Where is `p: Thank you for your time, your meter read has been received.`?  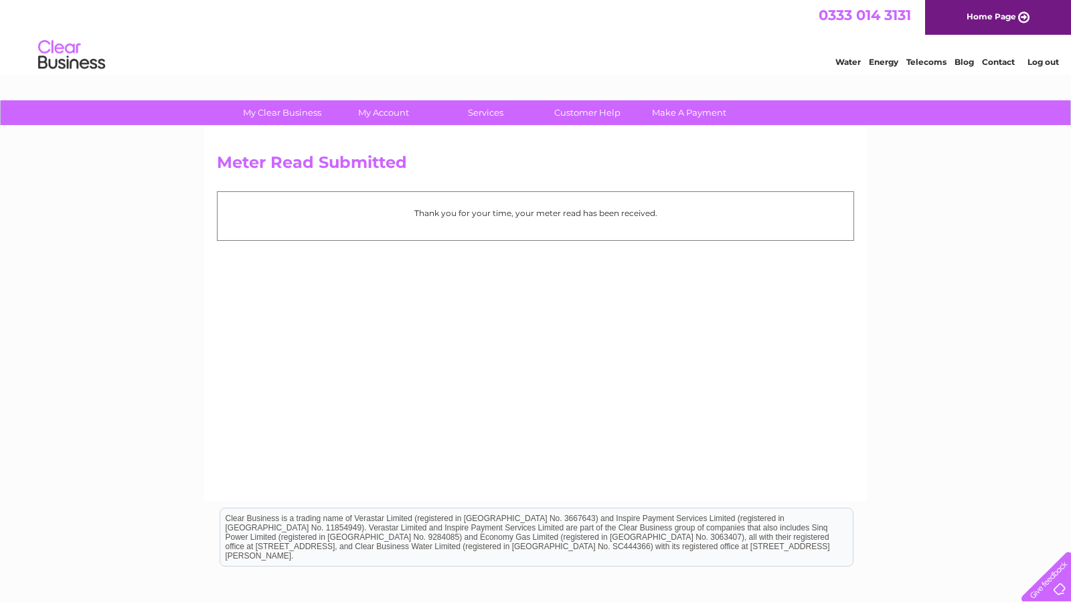 p: Thank you for your time, your meter read has been received. is located at coordinates (535, 213).